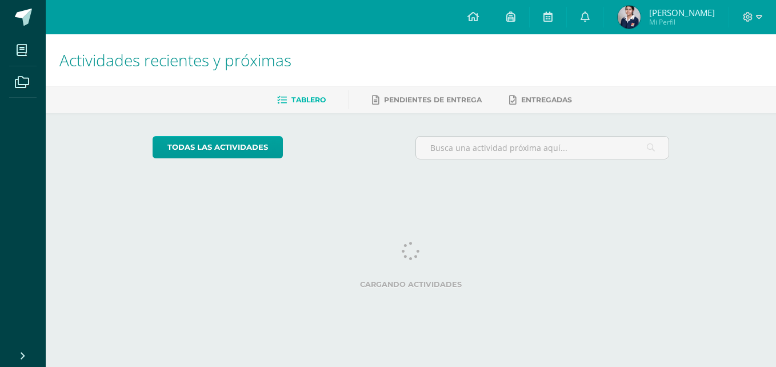  What do you see at coordinates (433, 99) in the screenshot?
I see `span: Pendientes de entrega` at bounding box center [433, 99].